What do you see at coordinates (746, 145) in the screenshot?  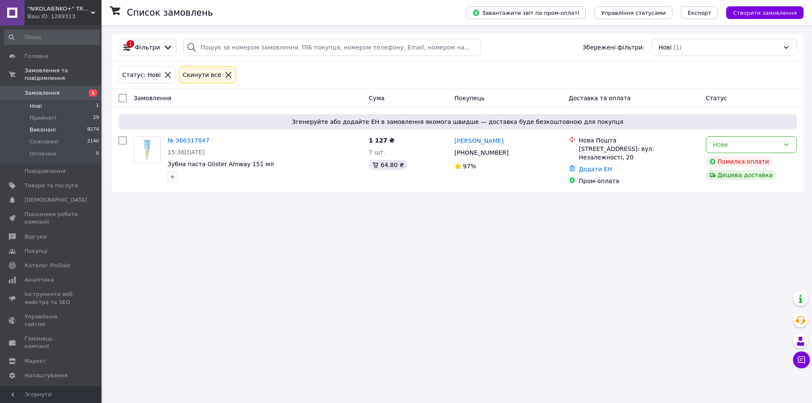 I see `div: Нове` at bounding box center [746, 145].